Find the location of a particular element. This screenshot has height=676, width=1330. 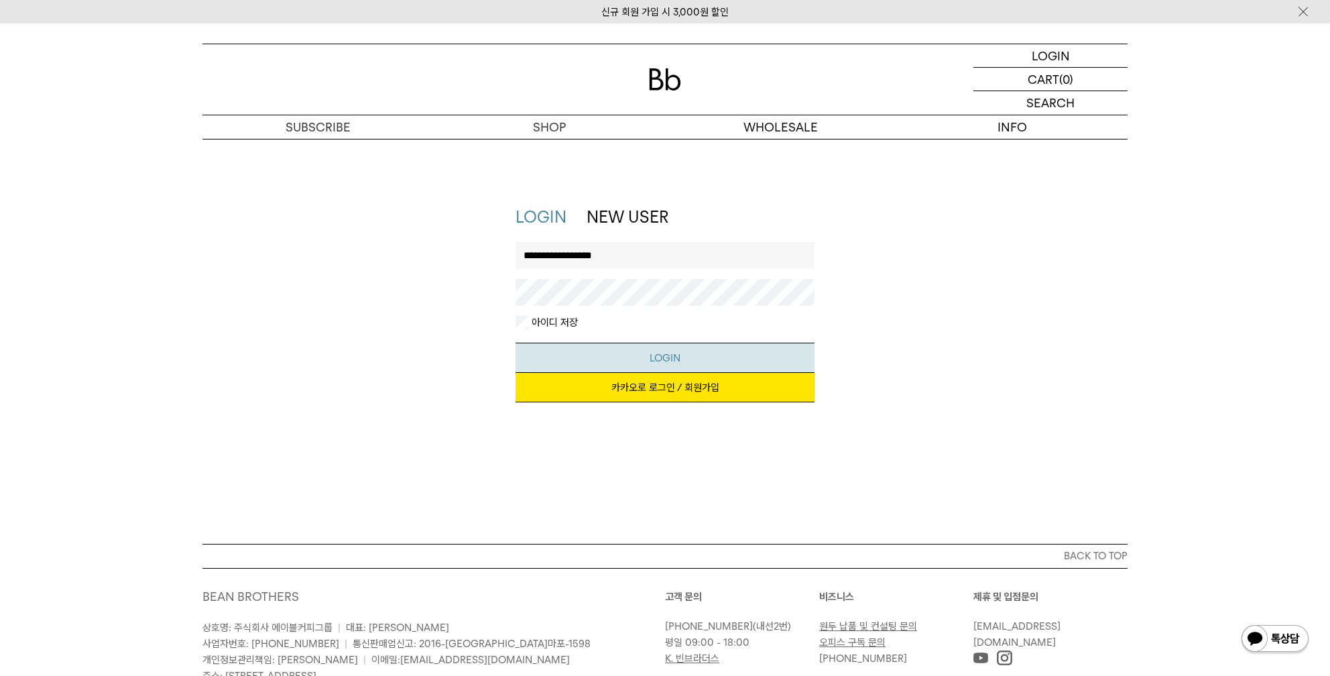

a: BEAN BROTHERS is located at coordinates (251, 596).